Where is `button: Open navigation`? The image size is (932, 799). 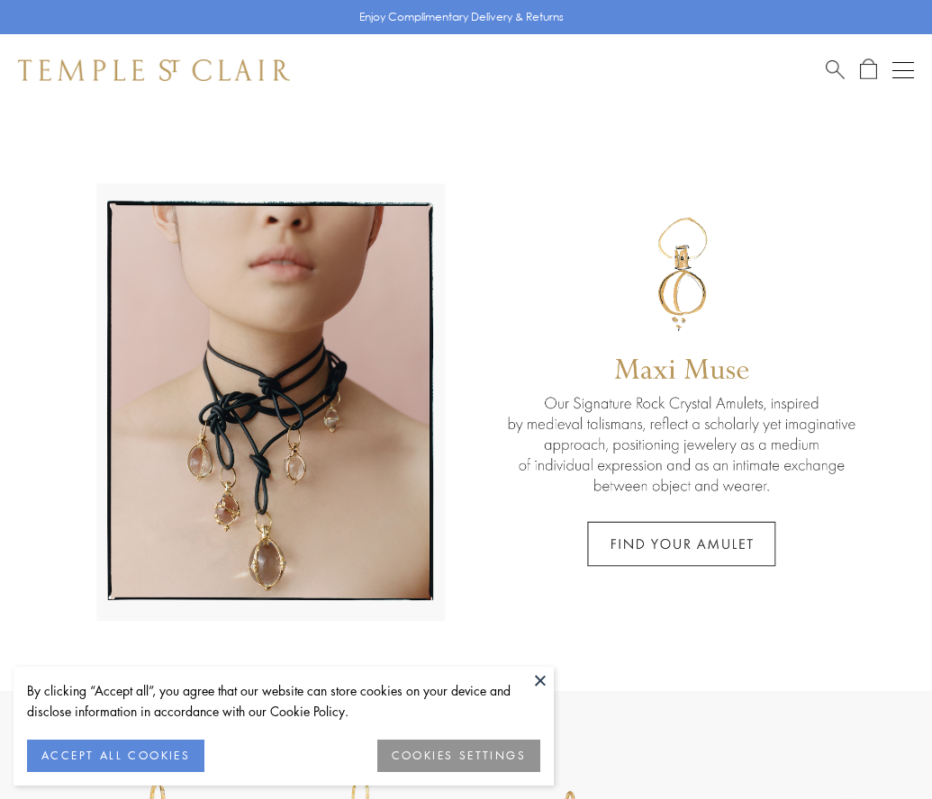 button: Open navigation is located at coordinates (903, 70).